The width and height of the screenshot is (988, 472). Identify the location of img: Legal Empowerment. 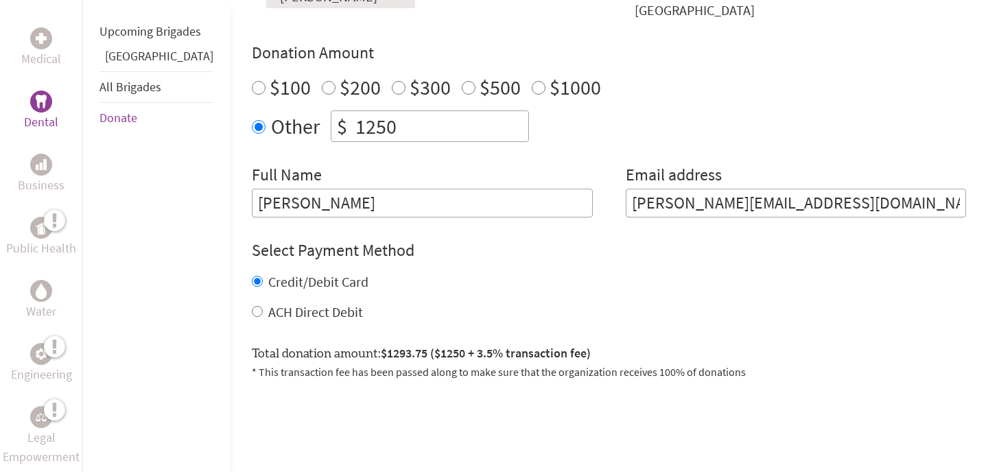
(41, 417).